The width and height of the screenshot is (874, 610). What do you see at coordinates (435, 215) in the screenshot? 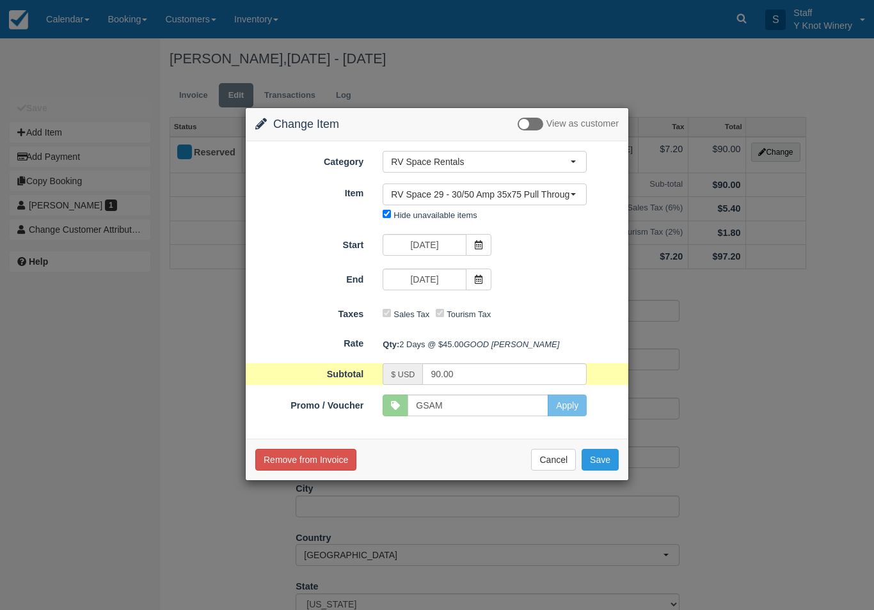
I see `label: Hide unavailable items` at bounding box center [435, 215].